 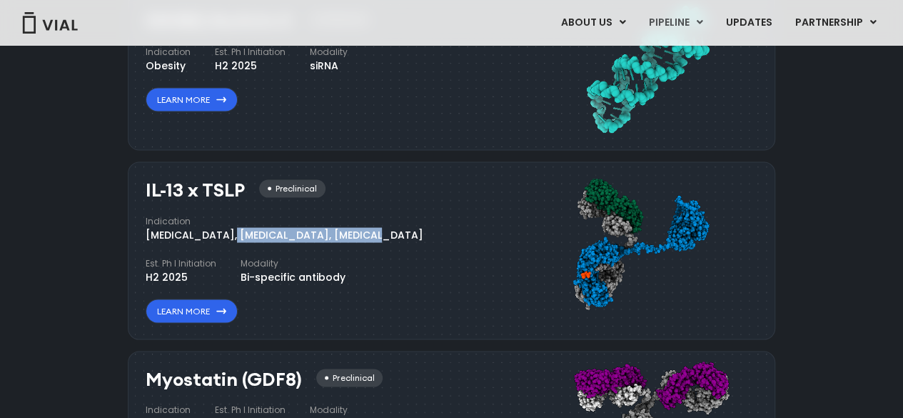 What do you see at coordinates (676, 23) in the screenshot?
I see `a: PIPELINEMenu Toggle` at bounding box center [676, 23].